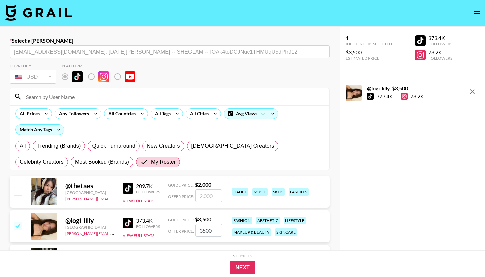 This screenshot has width=485, height=277. What do you see at coordinates (33, 66) in the screenshot?
I see `div: Currency` at bounding box center [33, 66].